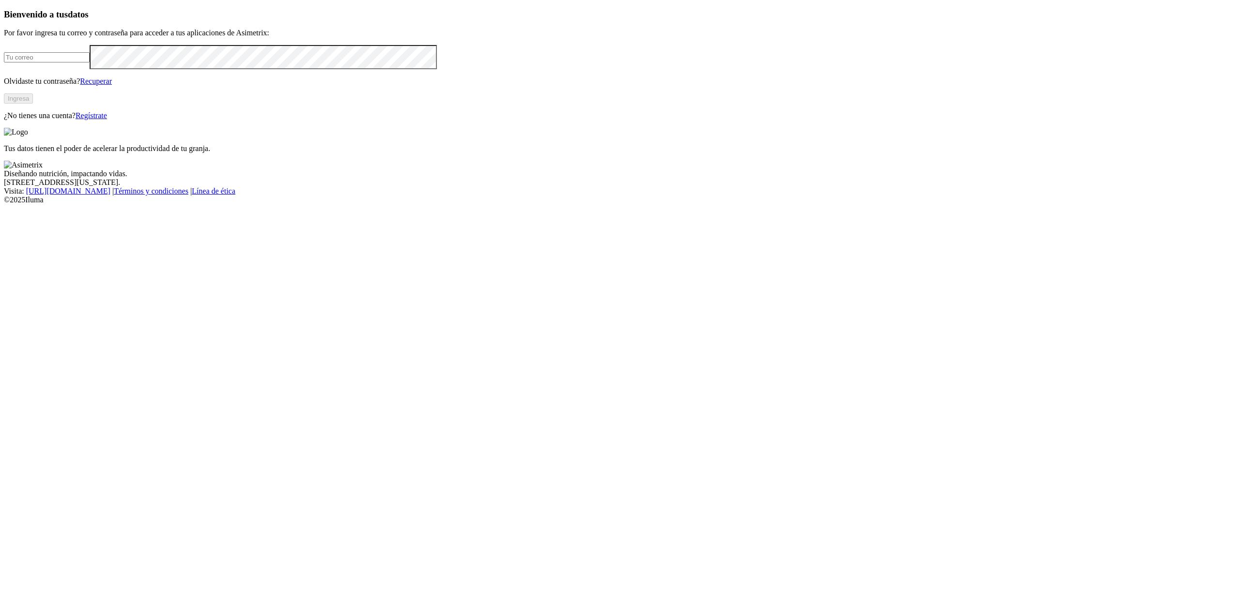  Describe the element at coordinates (620, 200) in the screenshot. I see `div: © 2025 Iluma` at that location.